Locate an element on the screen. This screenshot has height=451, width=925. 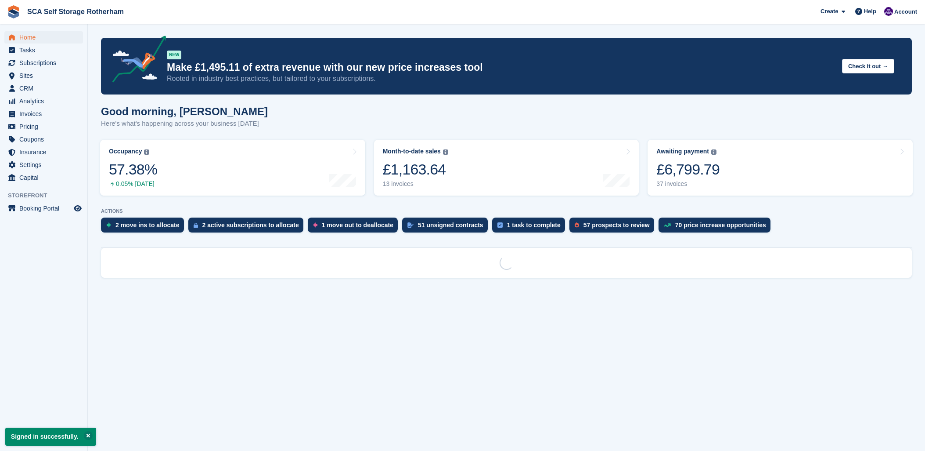
span: Pricing is located at coordinates (46, 127).